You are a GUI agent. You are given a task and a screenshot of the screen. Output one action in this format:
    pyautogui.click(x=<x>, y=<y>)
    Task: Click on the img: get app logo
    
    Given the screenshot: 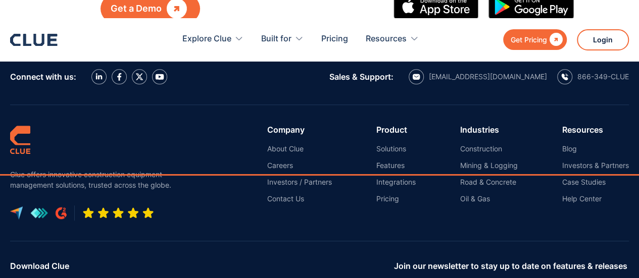 What is the action you would take?
    pyautogui.click(x=39, y=213)
    